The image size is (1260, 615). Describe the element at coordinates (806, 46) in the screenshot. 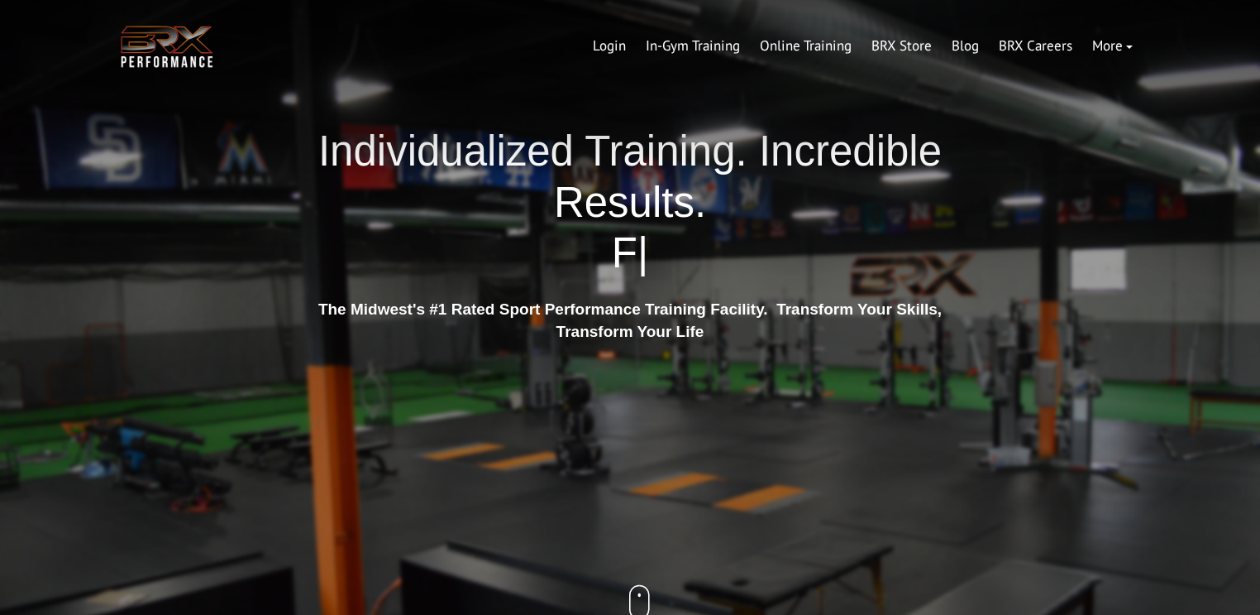

I see `a: Online Training` at that location.